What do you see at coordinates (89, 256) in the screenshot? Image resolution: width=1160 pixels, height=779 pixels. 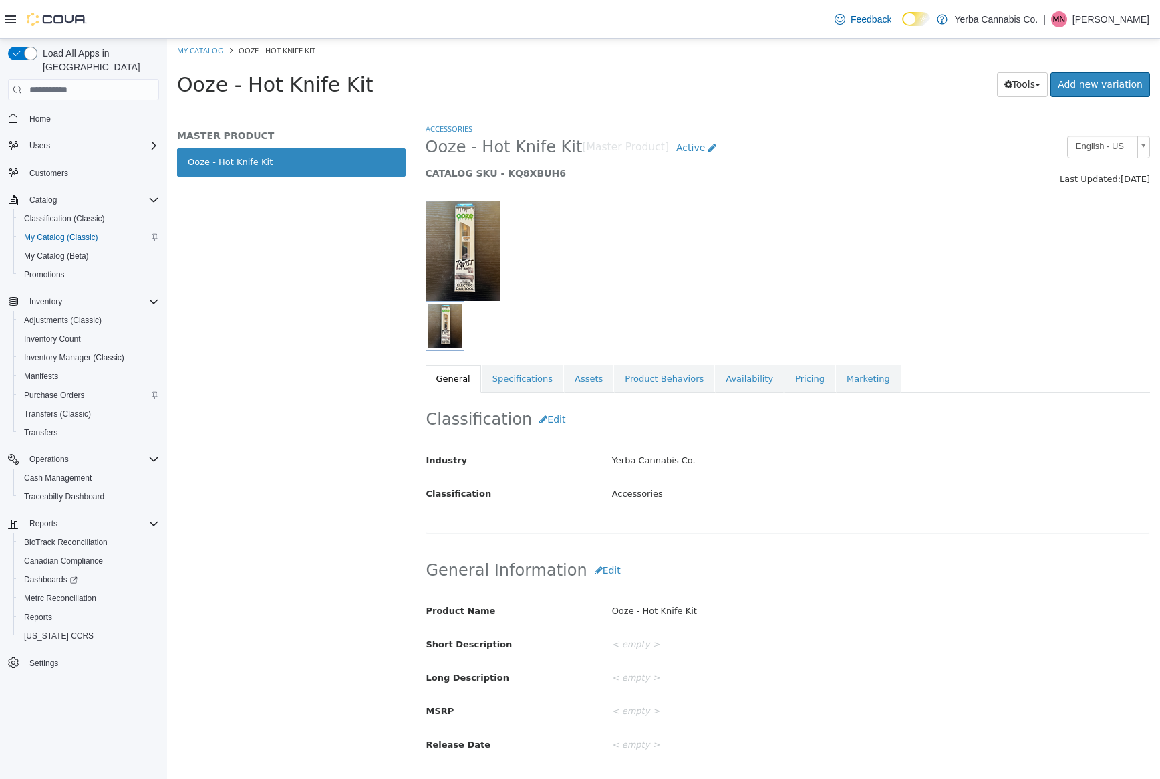 I see `button: My Catalog (Beta)` at bounding box center [89, 256].